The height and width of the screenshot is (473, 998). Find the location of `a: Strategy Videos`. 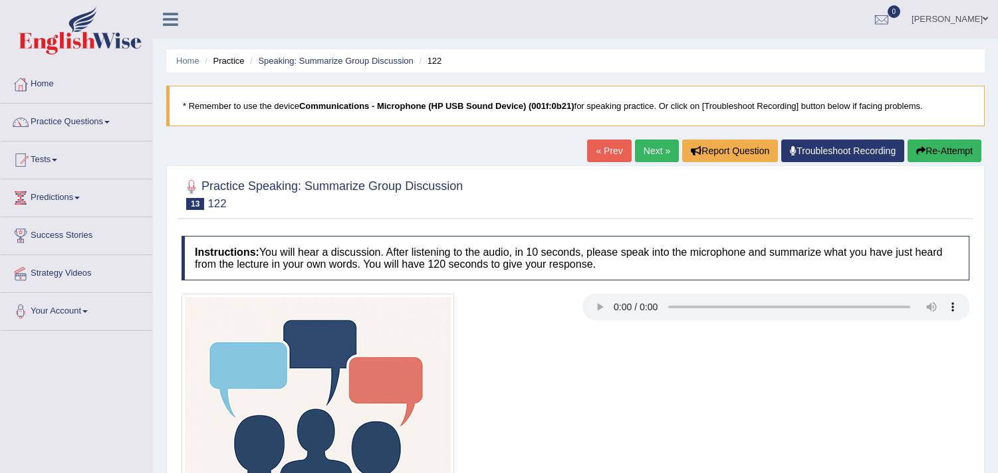

a: Strategy Videos is located at coordinates (76, 272).